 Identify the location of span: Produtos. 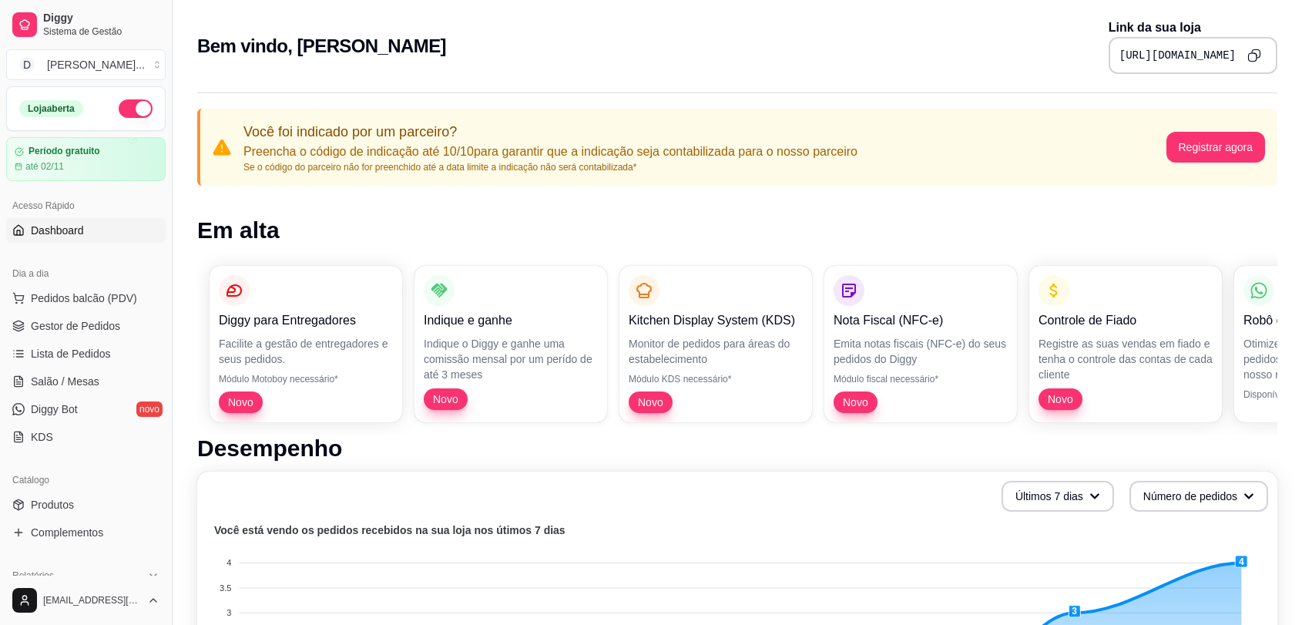
(52, 505).